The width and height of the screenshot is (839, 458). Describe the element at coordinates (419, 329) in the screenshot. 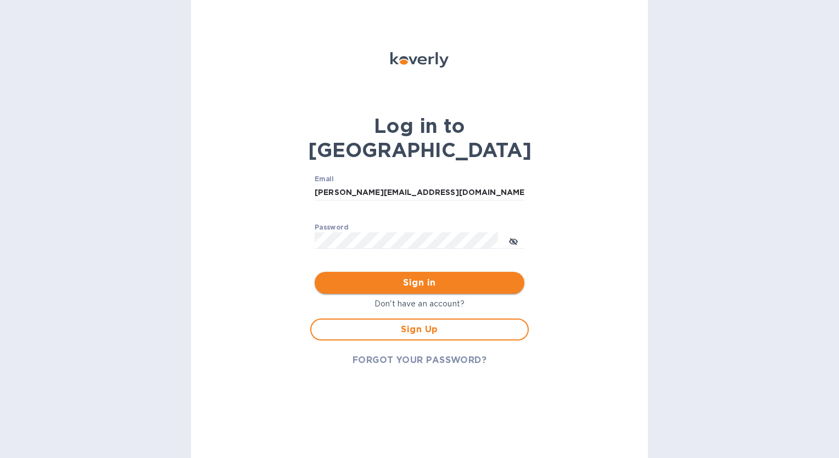

I see `button: Sign Up` at that location.